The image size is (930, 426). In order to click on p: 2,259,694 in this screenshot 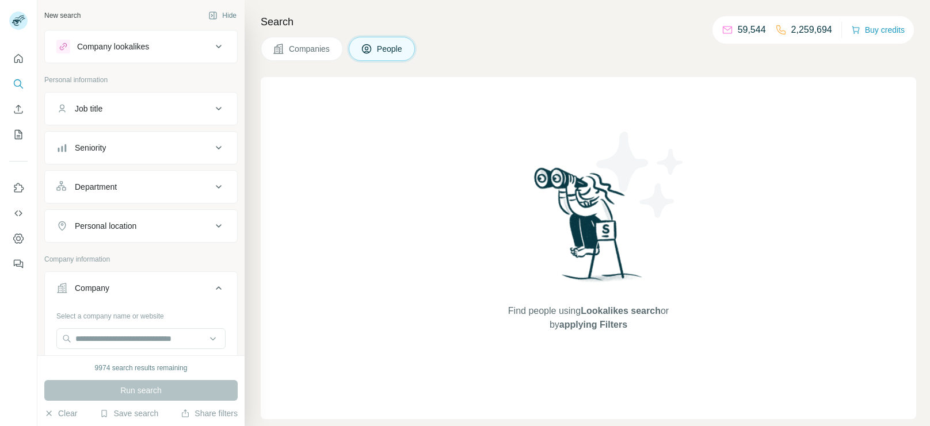, I will do `click(812, 30)`.